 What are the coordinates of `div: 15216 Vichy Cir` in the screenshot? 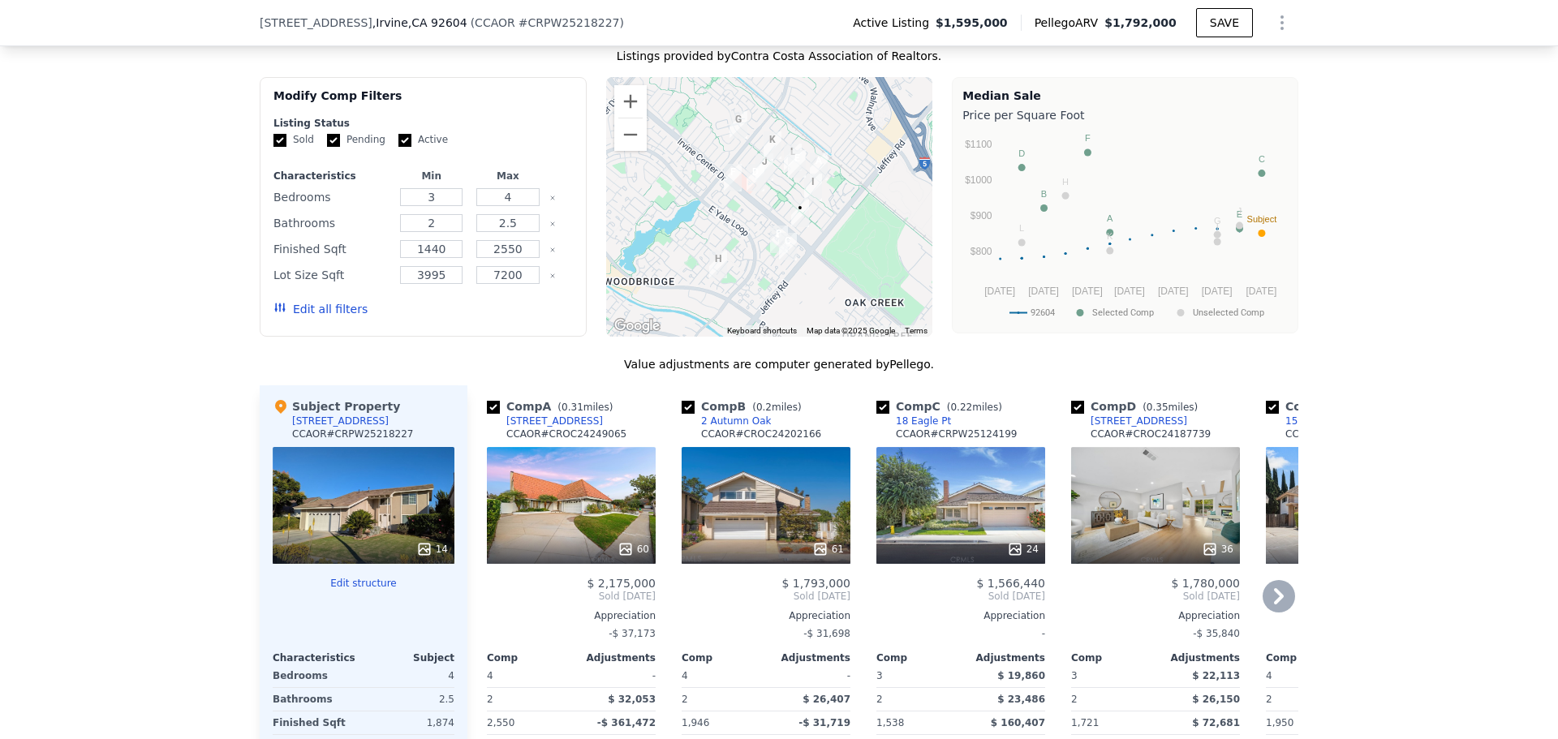 It's located at (1324, 421).